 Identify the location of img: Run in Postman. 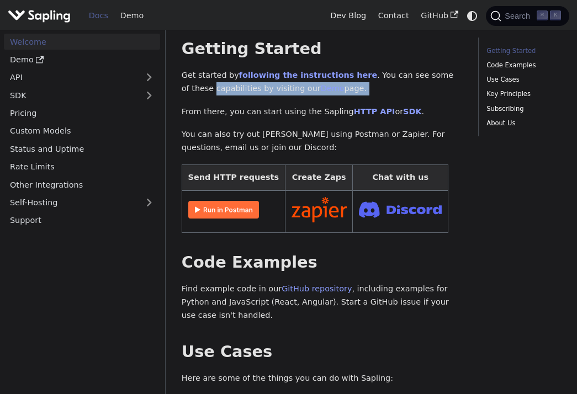
(224, 210).